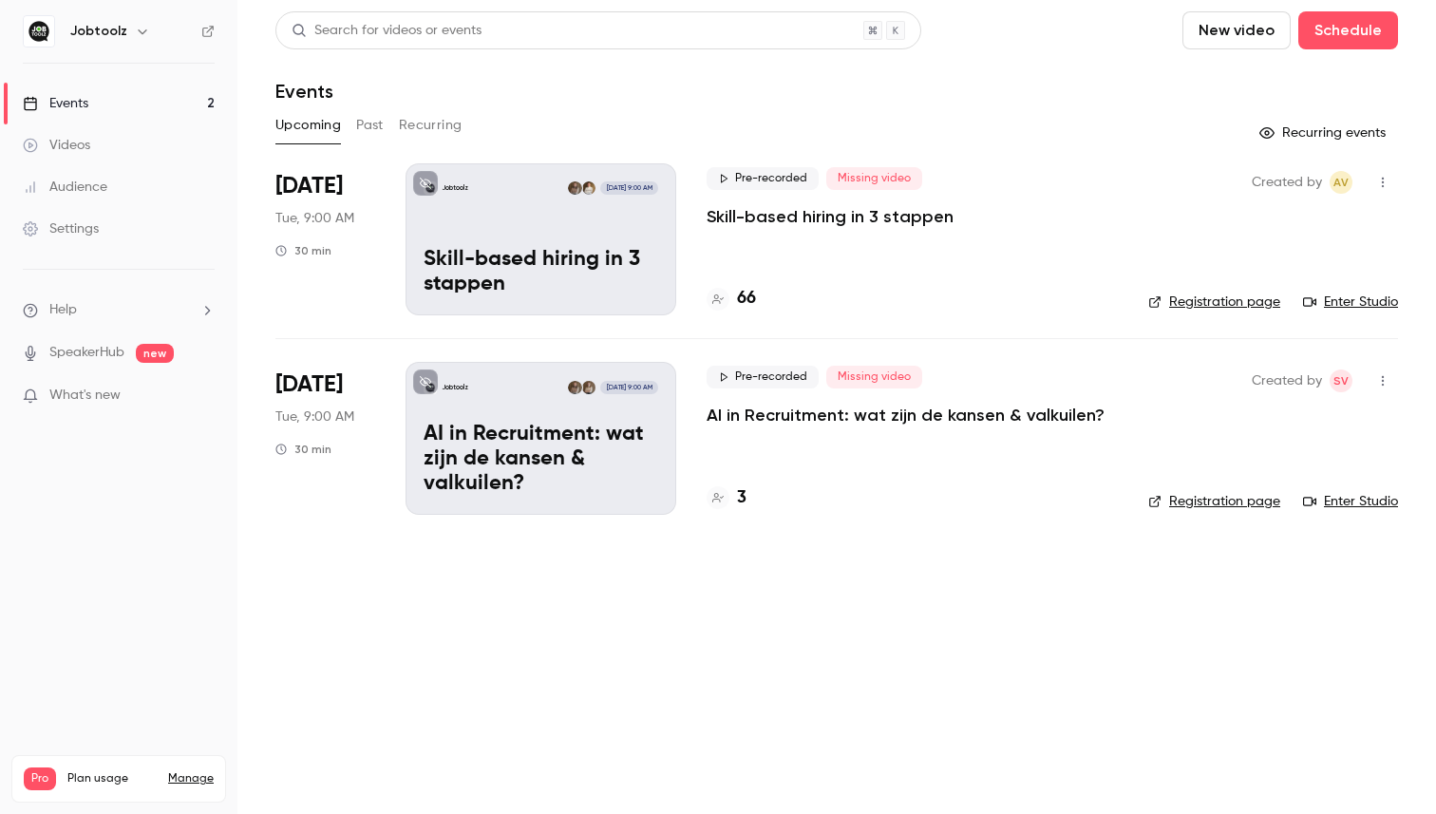  I want to click on span: What's new, so click(85, 395).